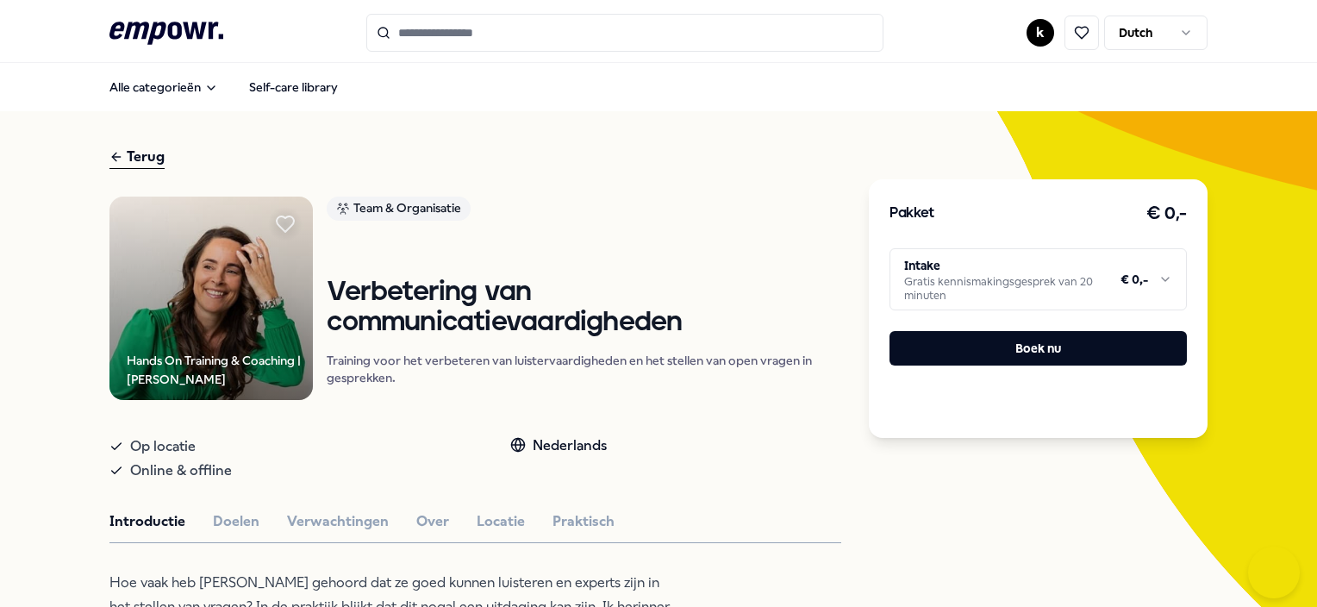 The image size is (1317, 607). What do you see at coordinates (583, 307) in the screenshot?
I see `h1: Verbetering van communicatievaardigheden` at bounding box center [583, 307].